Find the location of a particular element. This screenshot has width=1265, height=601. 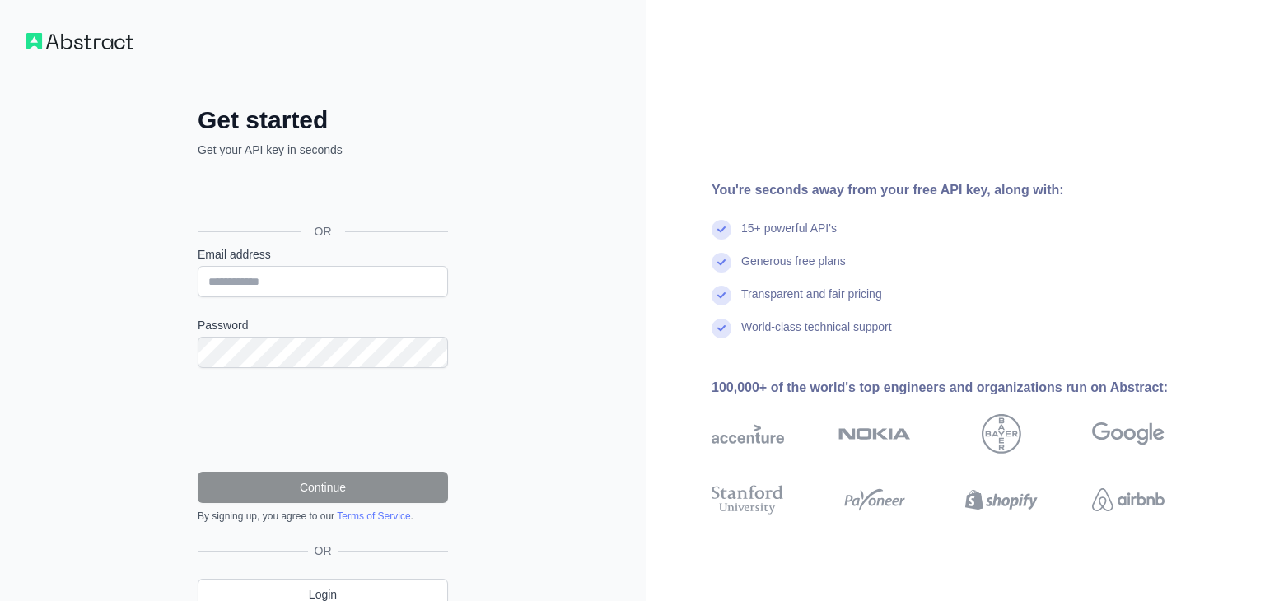

label: Email address is located at coordinates (323, 254).